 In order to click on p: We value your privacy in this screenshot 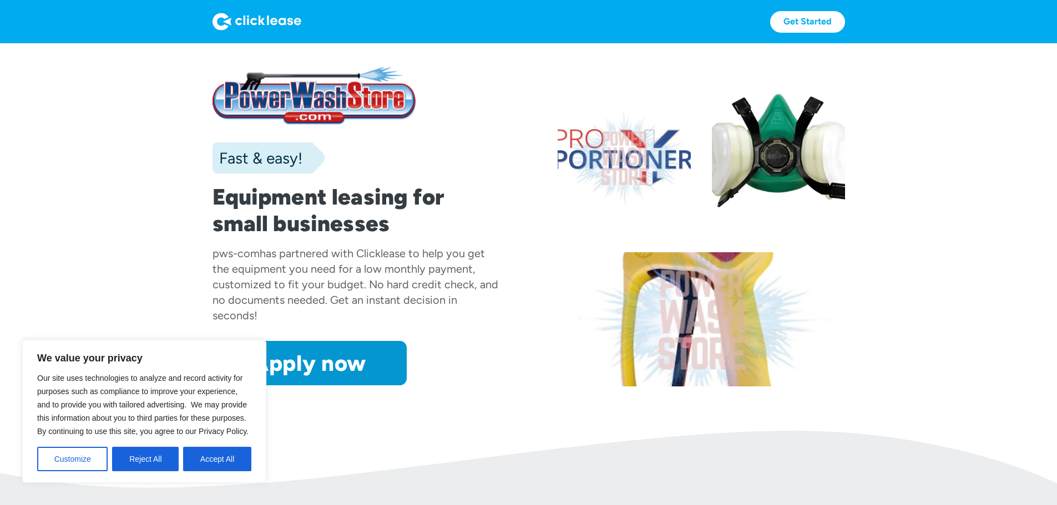, I will do `click(144, 358)`.